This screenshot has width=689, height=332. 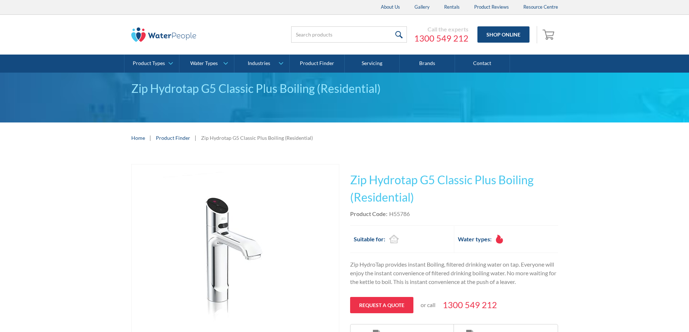 What do you see at coordinates (428, 305) in the screenshot?
I see `p: or call` at bounding box center [428, 305].